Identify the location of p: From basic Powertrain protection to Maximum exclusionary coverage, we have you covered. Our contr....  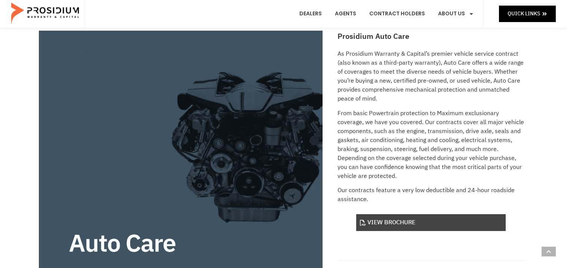
(431, 145).